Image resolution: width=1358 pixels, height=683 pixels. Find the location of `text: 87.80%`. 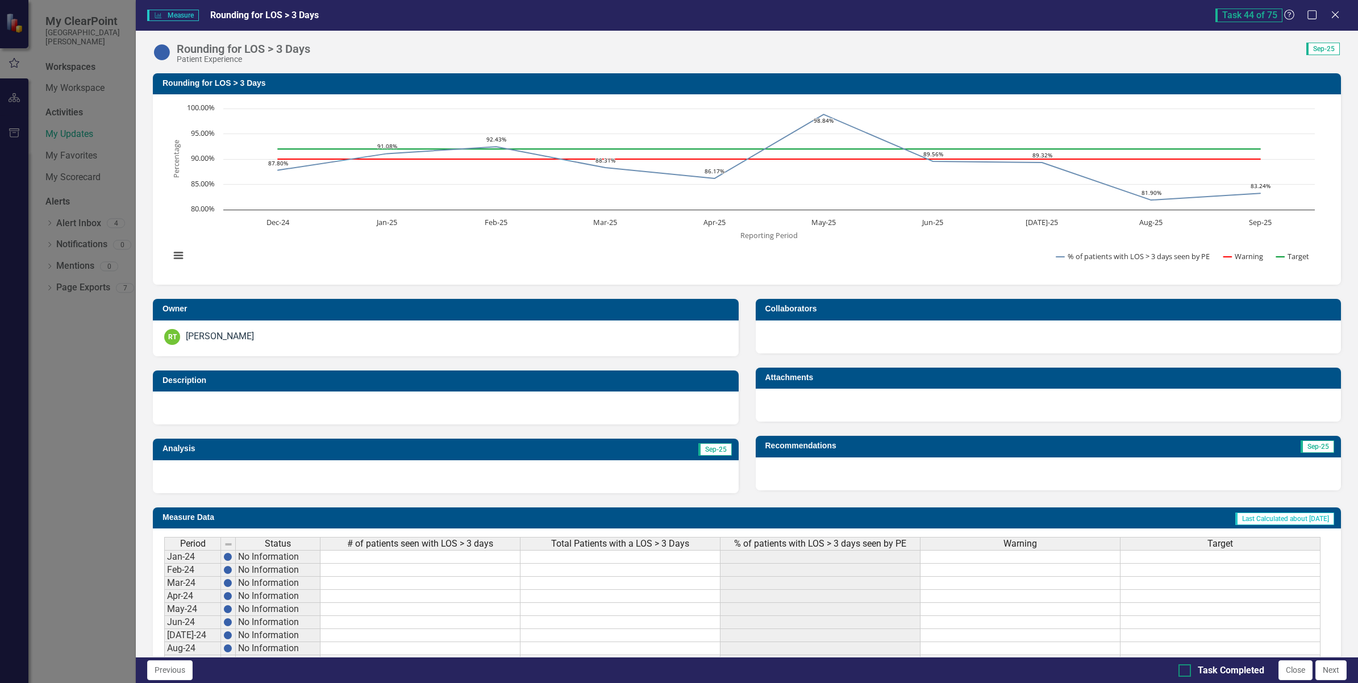

text: 87.80% is located at coordinates (278, 163).